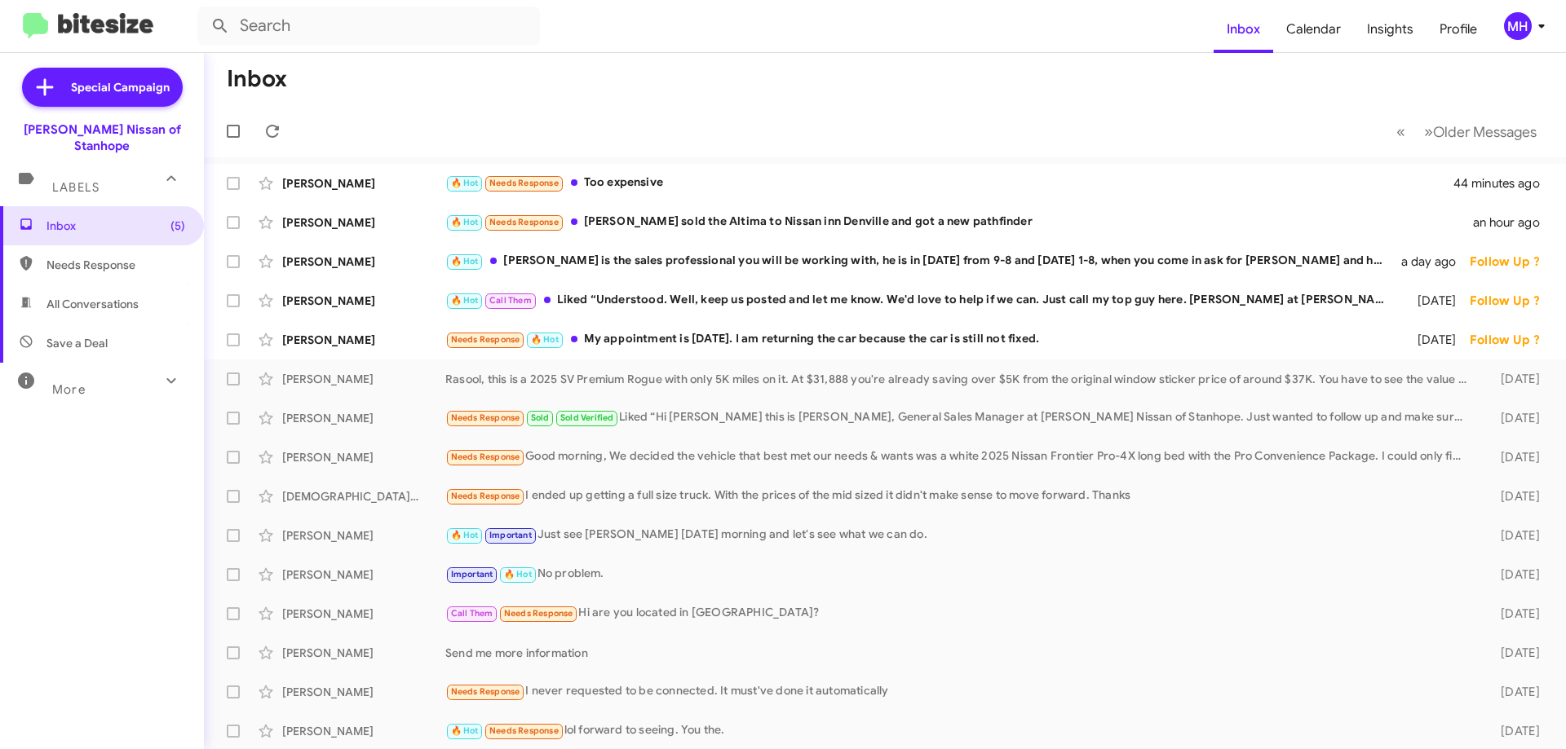 This screenshot has width=1566, height=749. I want to click on button: Previous, so click(1400, 131).